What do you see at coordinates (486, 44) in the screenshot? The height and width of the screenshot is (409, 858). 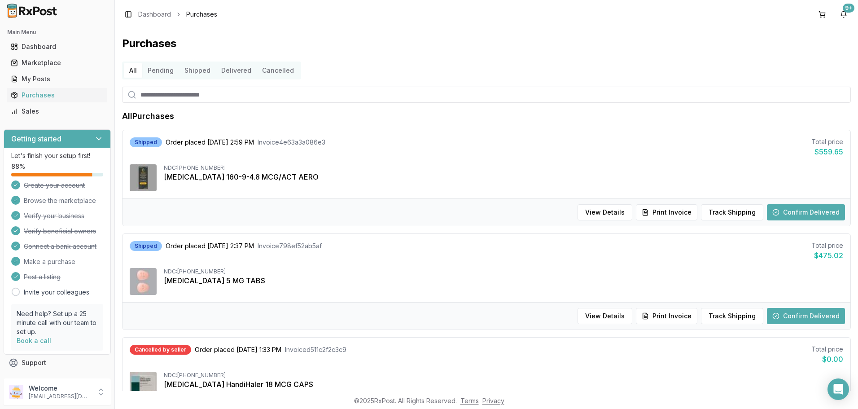 I see `h1: Purchases` at bounding box center [486, 44].